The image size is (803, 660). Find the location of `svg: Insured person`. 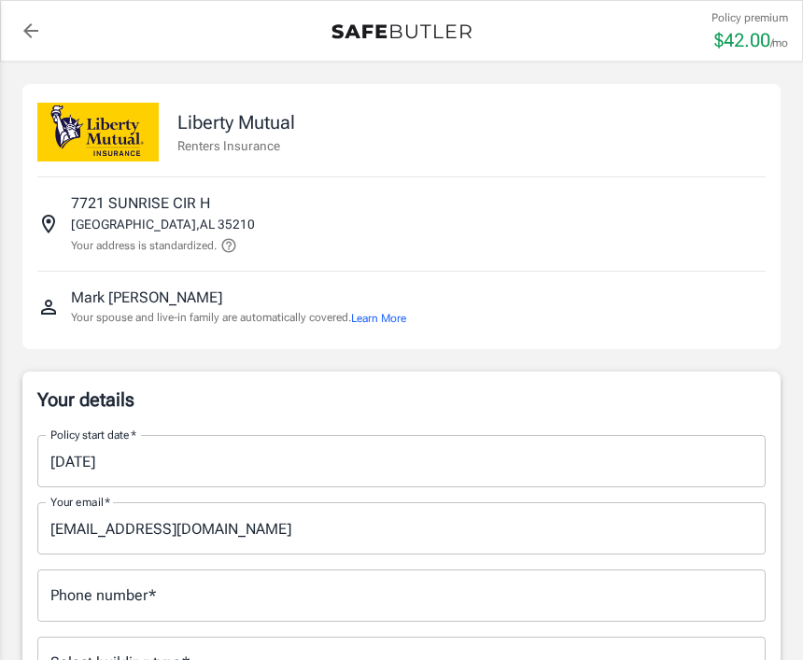

svg: Insured person is located at coordinates (49, 307).